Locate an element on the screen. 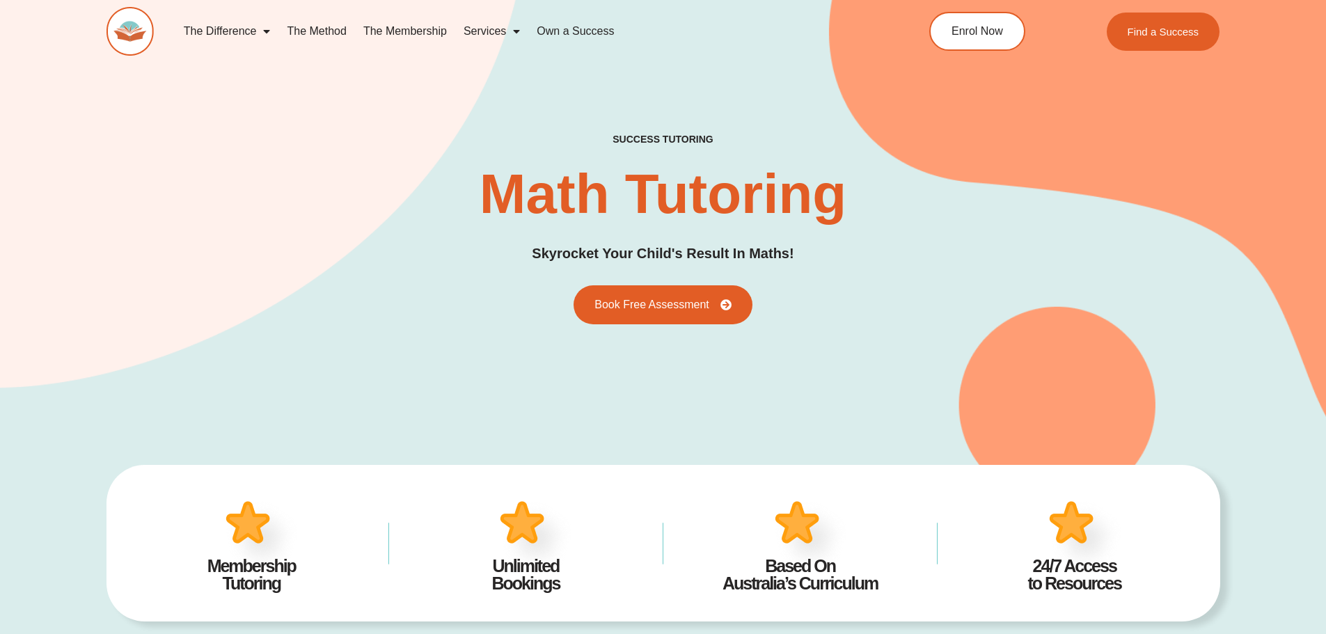 The height and width of the screenshot is (634, 1326). a: The Difference is located at coordinates (227, 31).